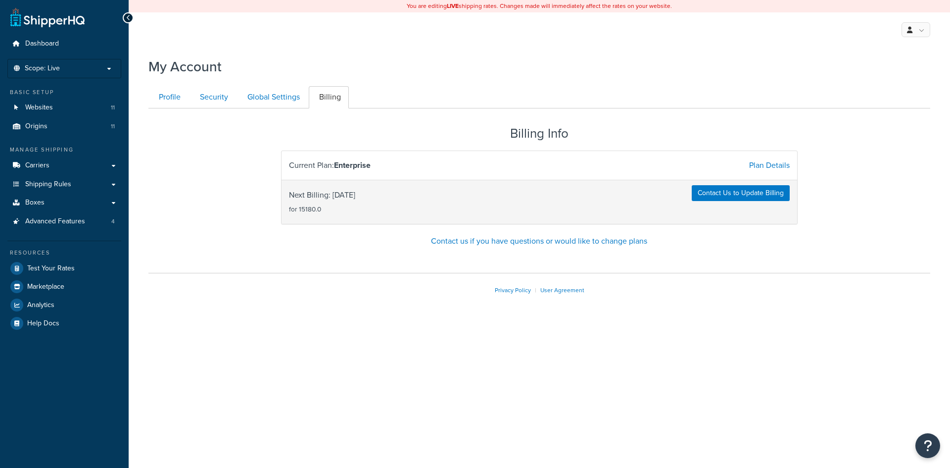  I want to click on div: Manage Shipping, so click(64, 149).